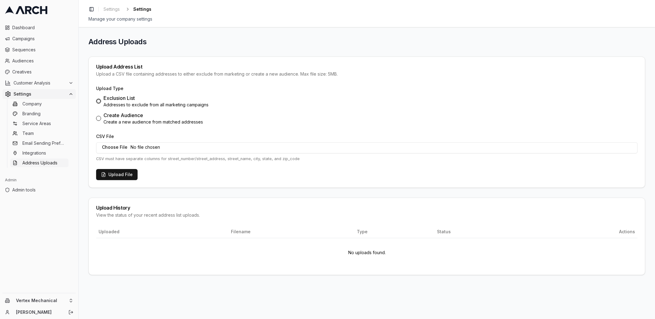 The width and height of the screenshot is (655, 319). I want to click on a: Integrations, so click(39, 153).